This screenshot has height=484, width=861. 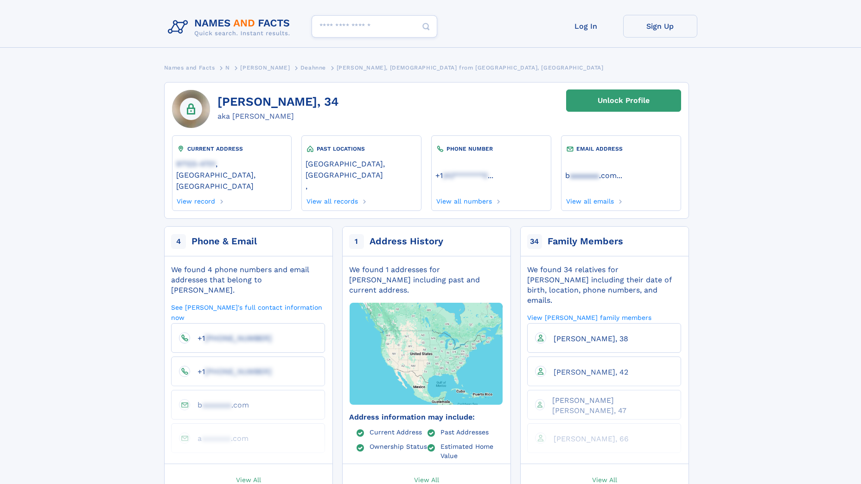 What do you see at coordinates (313, 68) in the screenshot?
I see `span: Deahnne` at bounding box center [313, 68].